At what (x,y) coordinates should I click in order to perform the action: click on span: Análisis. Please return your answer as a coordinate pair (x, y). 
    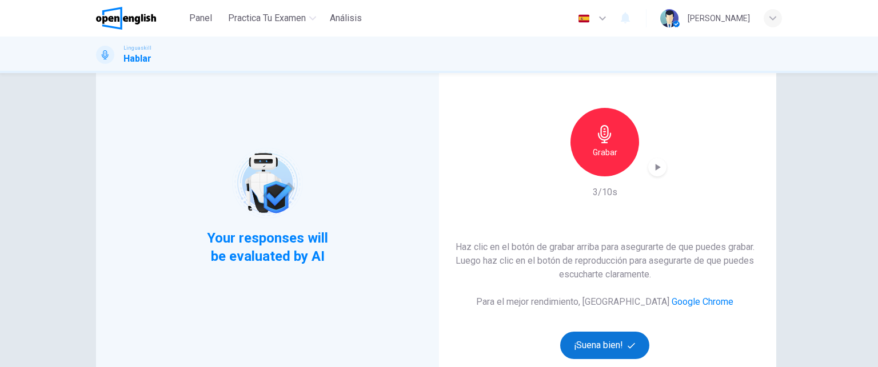
    Looking at the image, I should click on (346, 18).